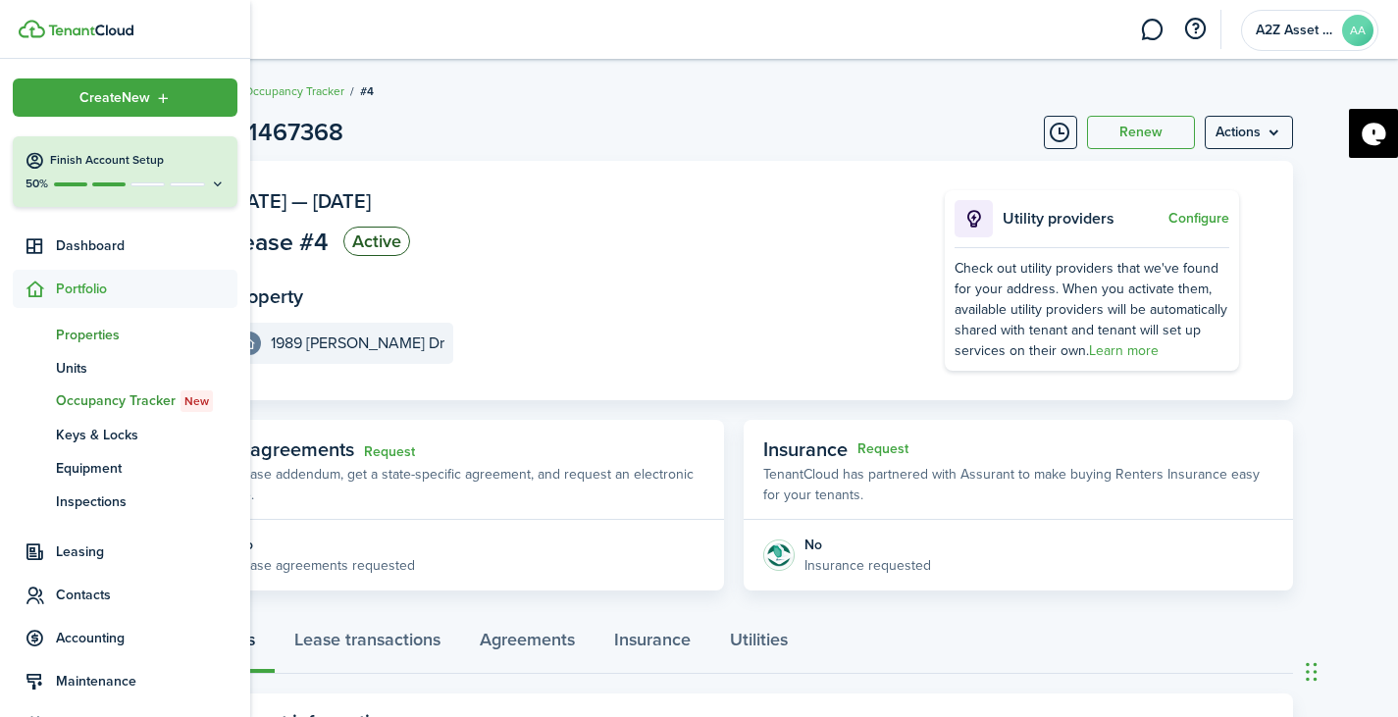 The width and height of the screenshot is (1398, 717). Describe the element at coordinates (278, 132) in the screenshot. I see `h1: No.1467368` at that location.